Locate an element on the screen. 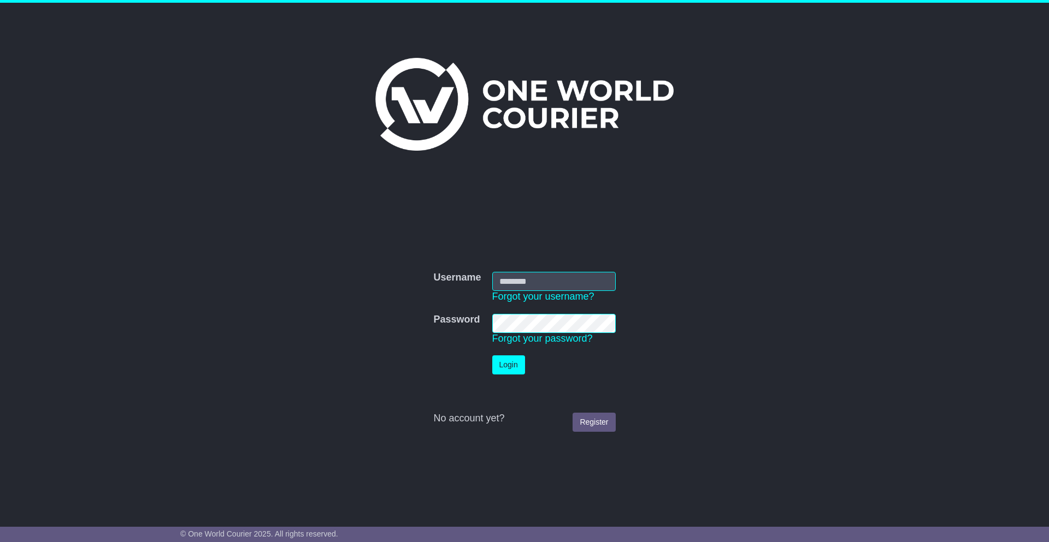 This screenshot has height=542, width=1049. img: One World is located at coordinates (524, 104).